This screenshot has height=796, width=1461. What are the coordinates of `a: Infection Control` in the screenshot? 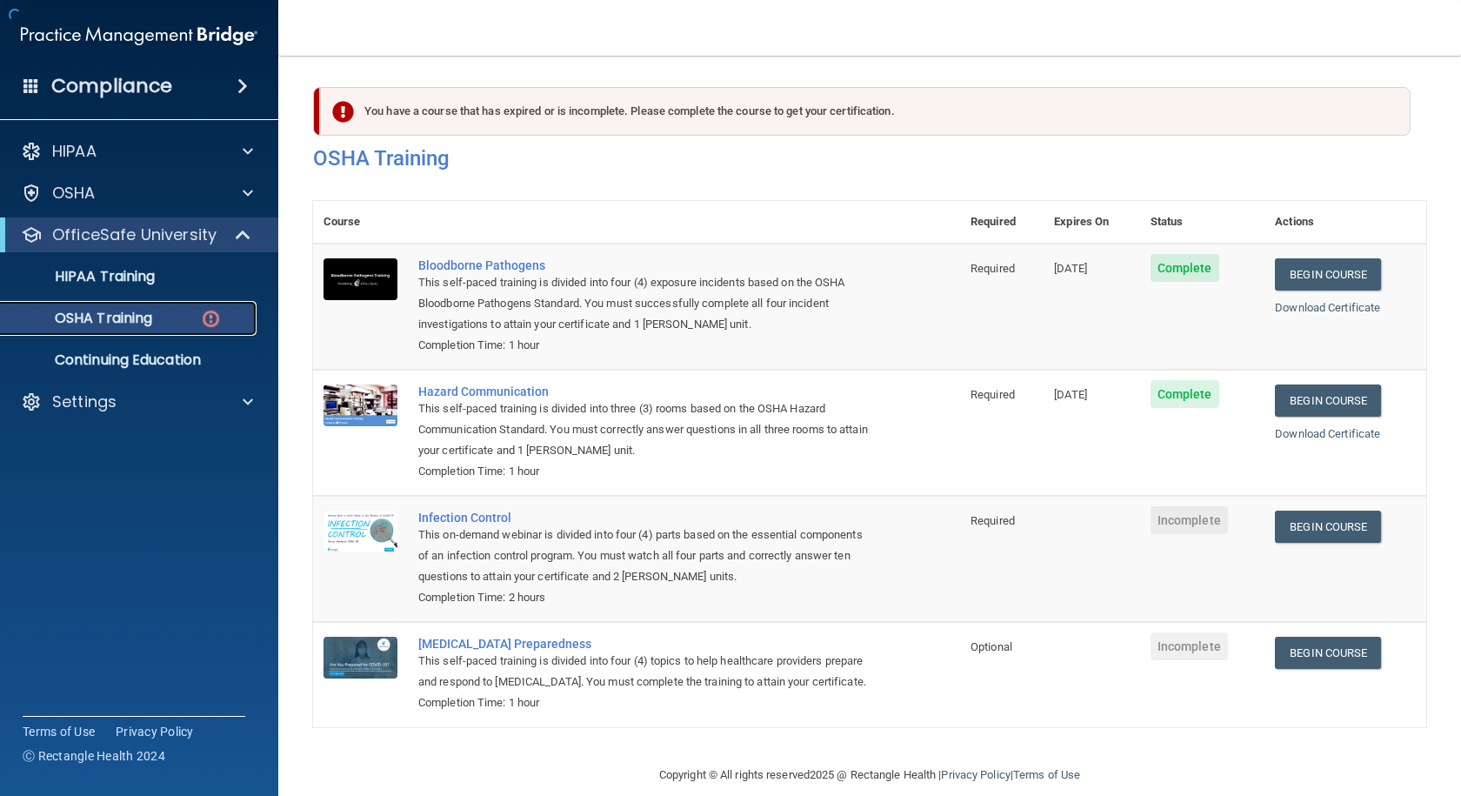 It's located at (645, 517).